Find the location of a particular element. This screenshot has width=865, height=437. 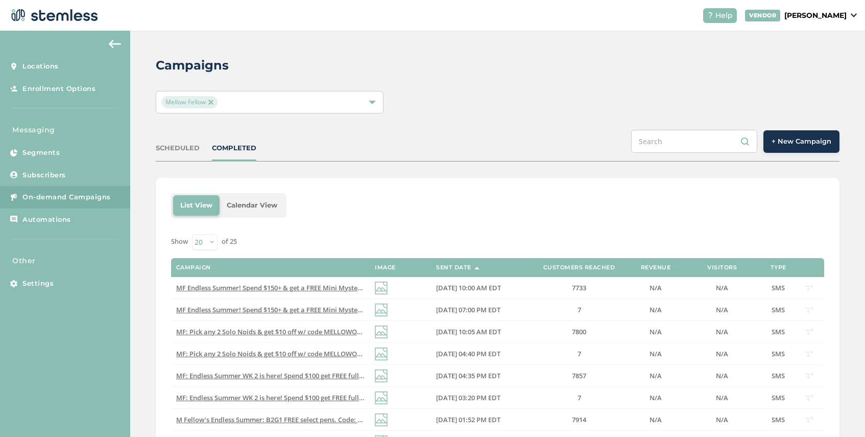

label: Revenue is located at coordinates (656, 267).